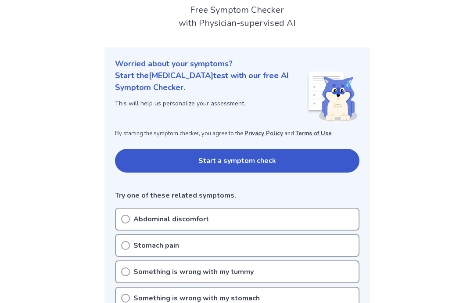 The height and width of the screenshot is (303, 474). What do you see at coordinates (237, 134) in the screenshot?
I see `p: By starting the symptom checker, you agree to the and` at bounding box center [237, 134].